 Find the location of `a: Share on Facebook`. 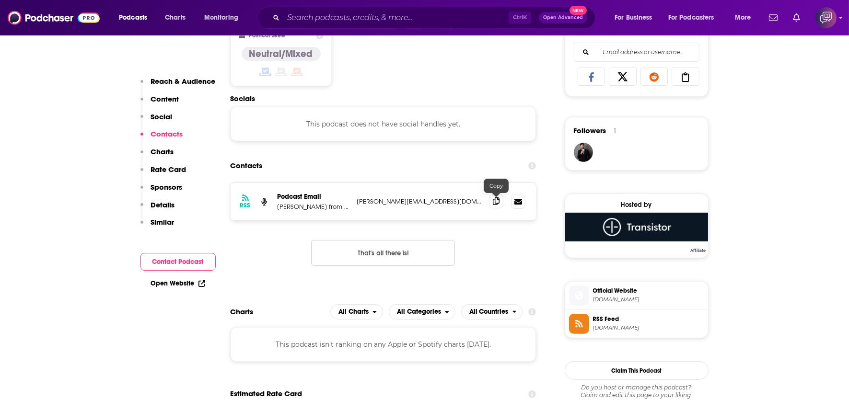

a: Share on Facebook is located at coordinates (592, 77).